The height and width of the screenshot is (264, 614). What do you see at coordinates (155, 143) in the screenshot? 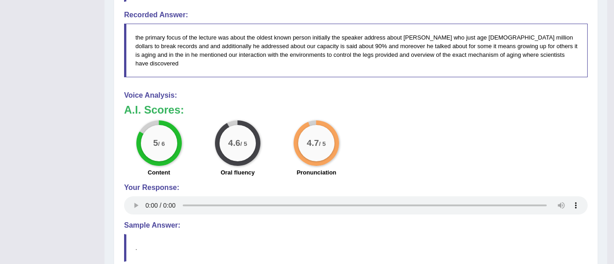
I see `big: 5` at bounding box center [155, 143].